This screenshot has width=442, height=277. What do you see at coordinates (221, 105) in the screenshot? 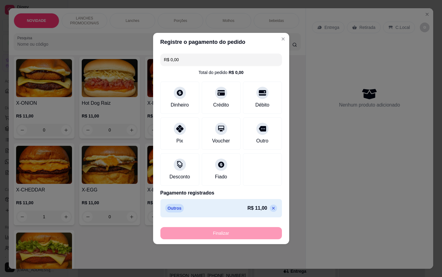
I see `div: Crédito` at bounding box center [221, 105].